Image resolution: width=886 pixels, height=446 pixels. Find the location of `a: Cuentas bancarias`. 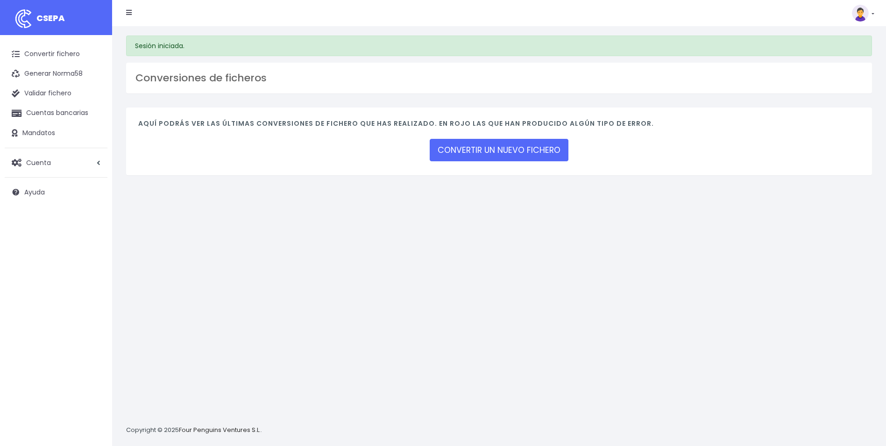

a: Cuentas bancarias is located at coordinates (56, 113).